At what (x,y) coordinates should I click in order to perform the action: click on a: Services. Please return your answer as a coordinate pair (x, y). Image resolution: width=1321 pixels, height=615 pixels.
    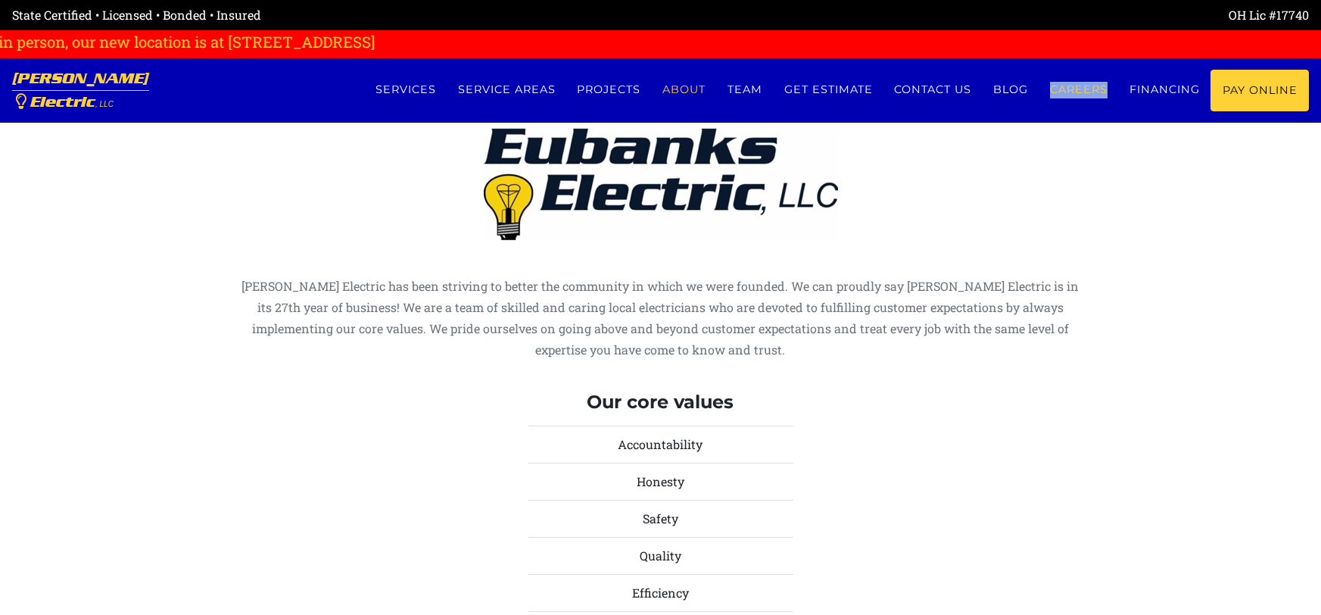
    Looking at the image, I should click on (405, 89).